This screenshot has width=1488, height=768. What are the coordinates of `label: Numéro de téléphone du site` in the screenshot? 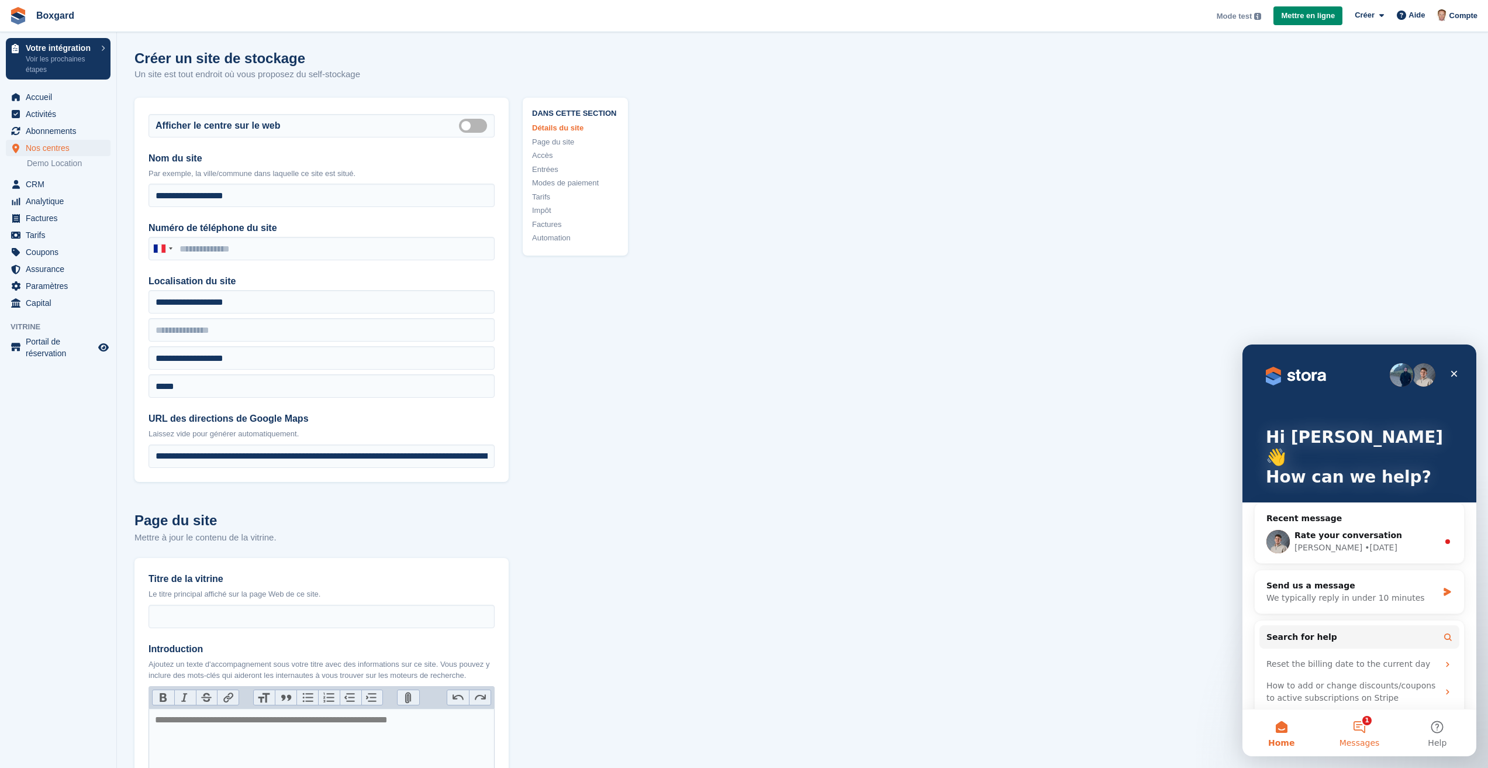 It's located at (322, 228).